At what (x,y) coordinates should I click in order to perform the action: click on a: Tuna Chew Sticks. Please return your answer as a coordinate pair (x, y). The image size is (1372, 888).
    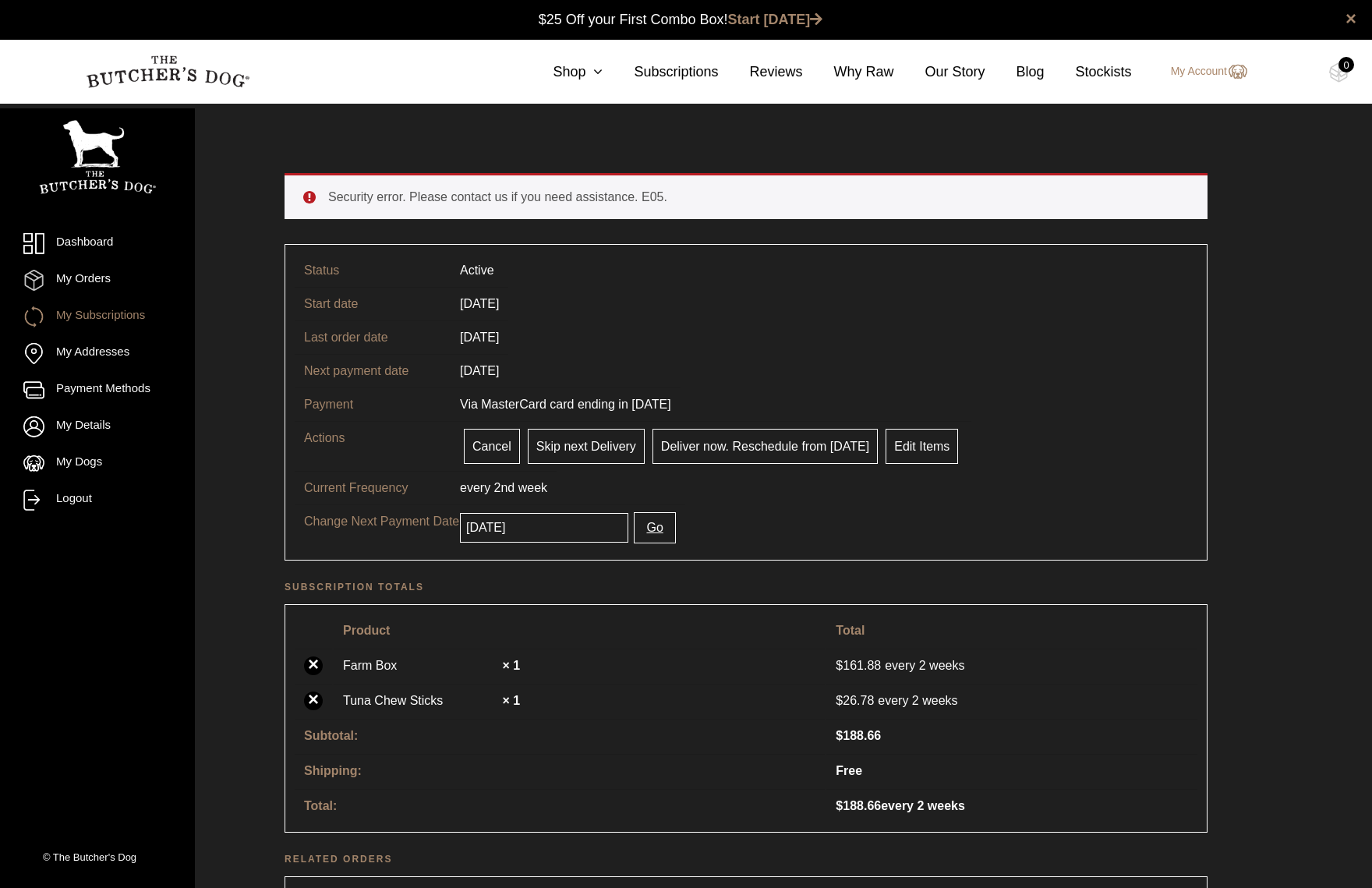
    Looking at the image, I should click on (421, 700).